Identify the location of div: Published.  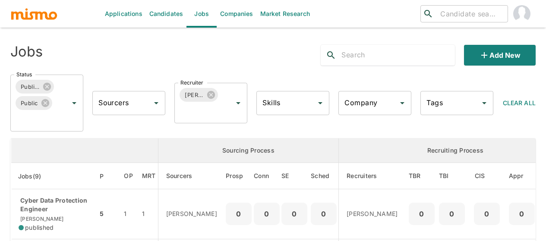
(35, 87).